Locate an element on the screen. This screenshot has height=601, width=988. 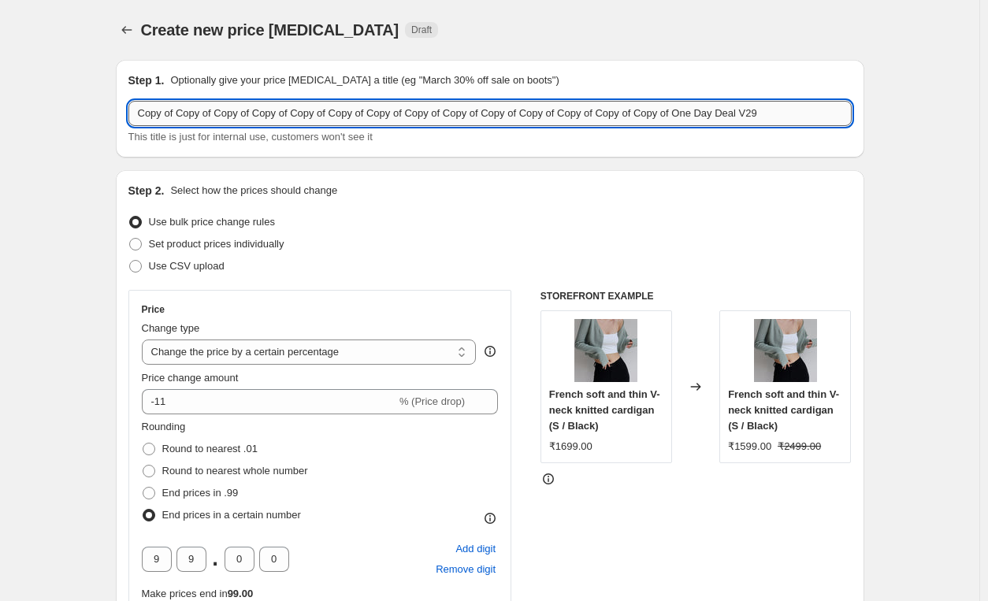
strike: ₹2499.00 is located at coordinates (799, 447).